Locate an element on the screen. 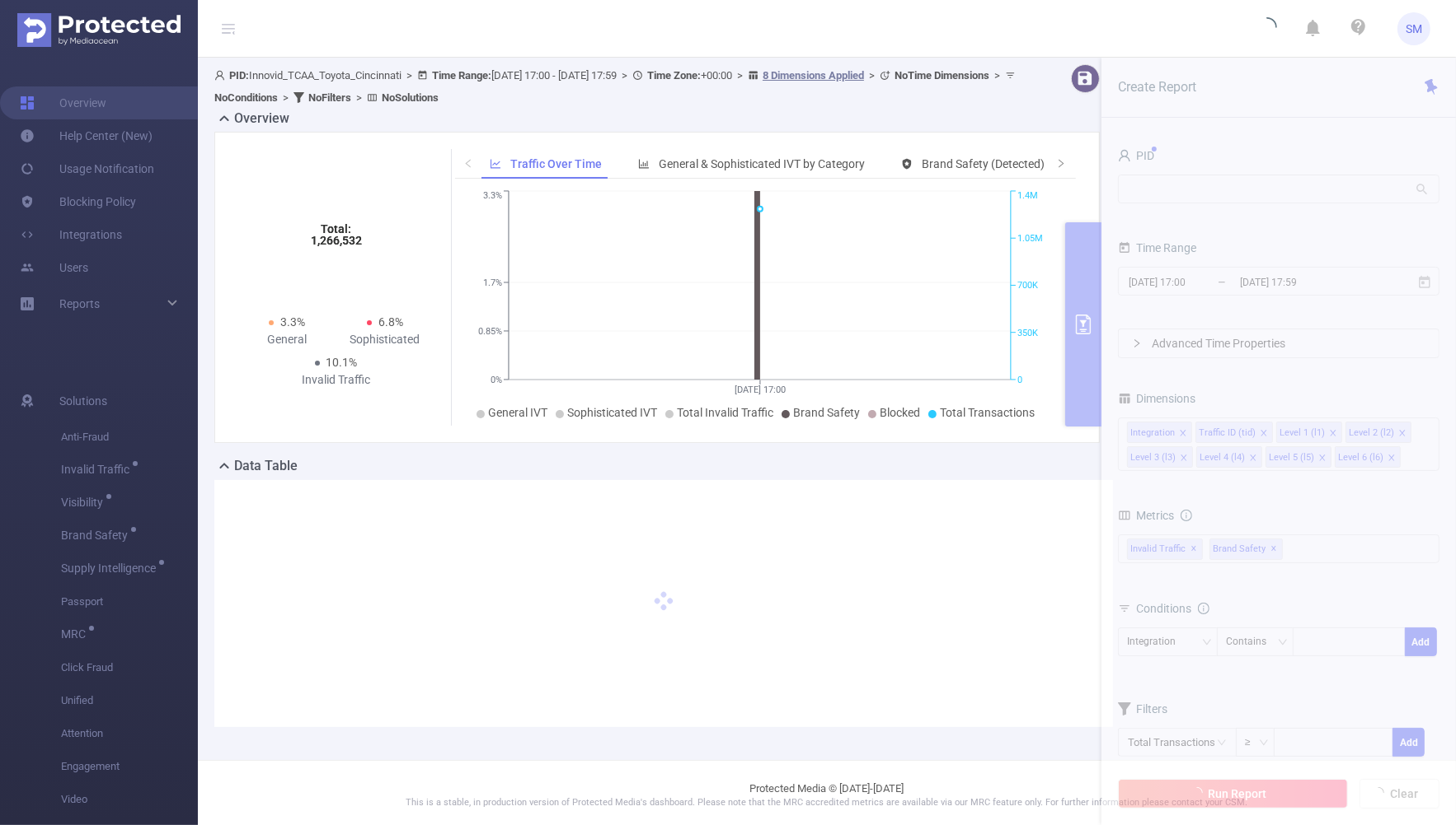 This screenshot has width=1456, height=825. i: icon: loading is located at coordinates (1267, 29).